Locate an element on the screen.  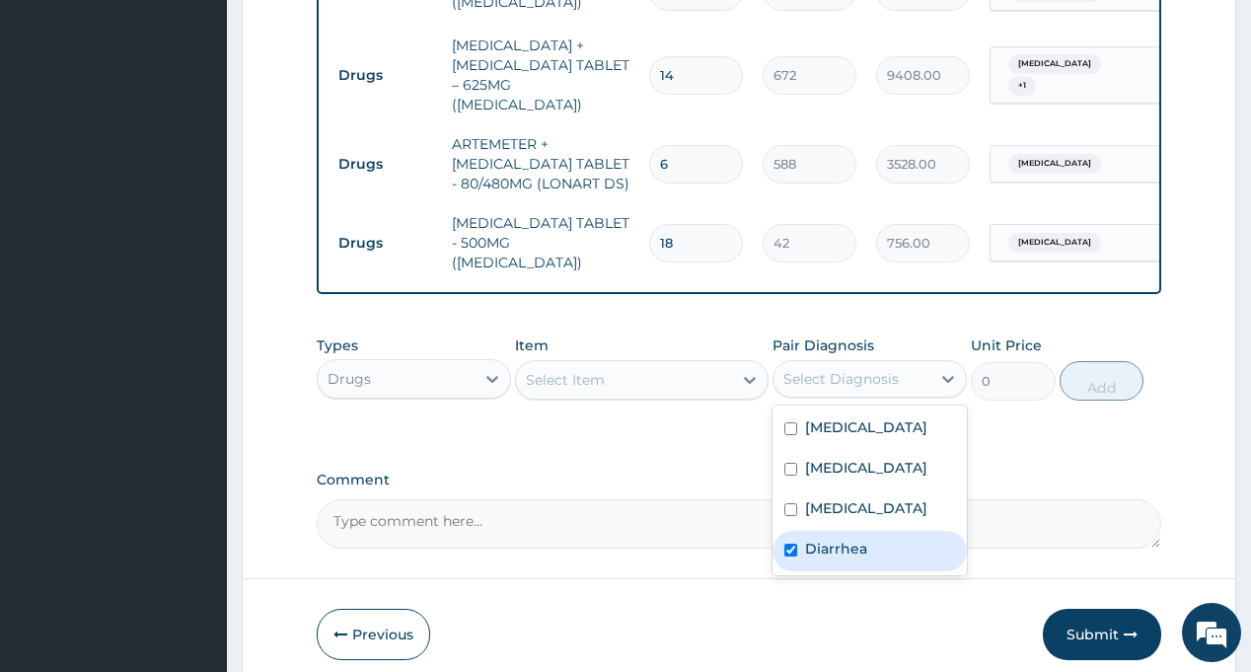
div: Minimize live chat window is located at coordinates (347, 34).